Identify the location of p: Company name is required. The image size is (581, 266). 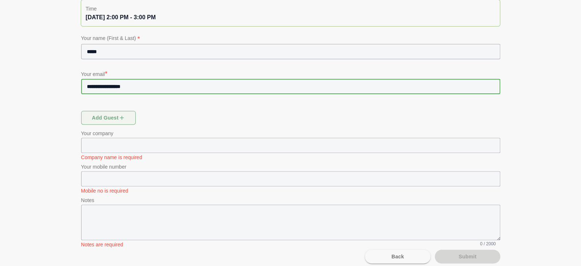
(290, 157).